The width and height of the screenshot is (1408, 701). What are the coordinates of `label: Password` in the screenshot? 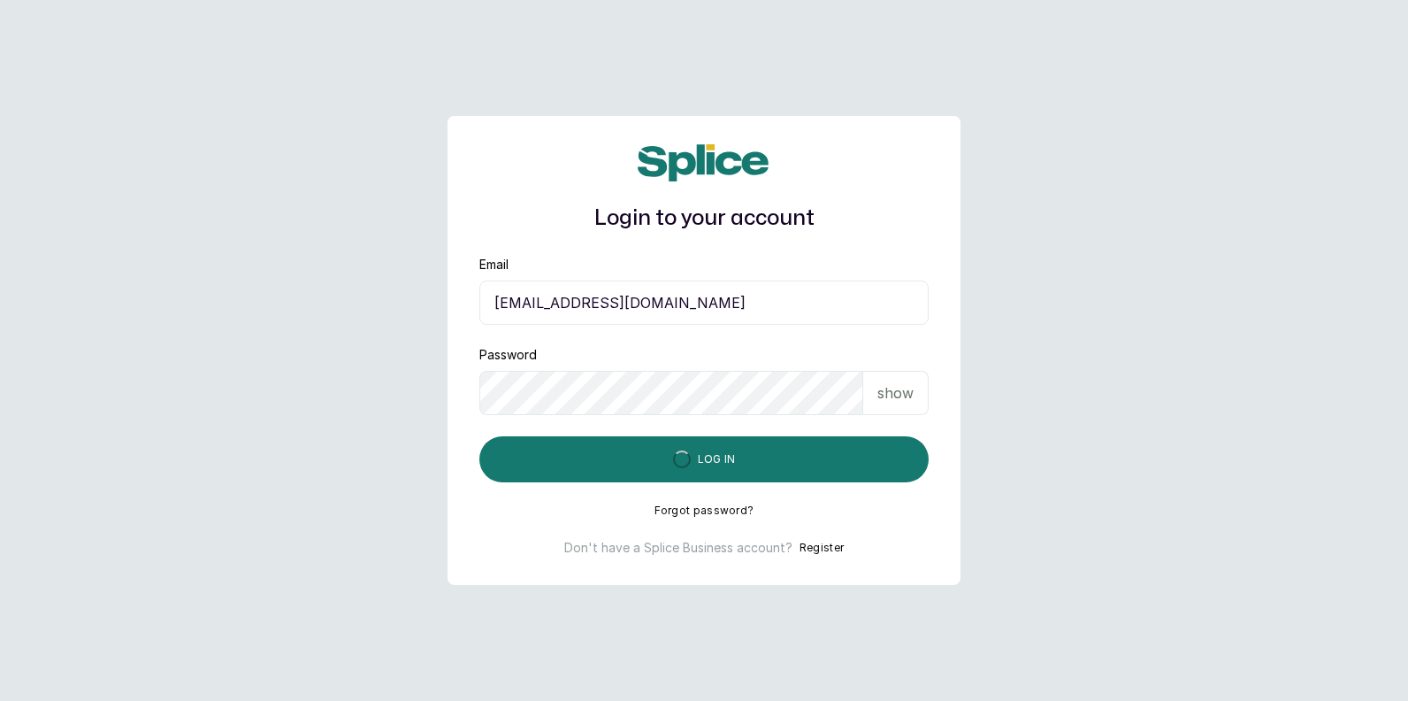 It's located at (508, 355).